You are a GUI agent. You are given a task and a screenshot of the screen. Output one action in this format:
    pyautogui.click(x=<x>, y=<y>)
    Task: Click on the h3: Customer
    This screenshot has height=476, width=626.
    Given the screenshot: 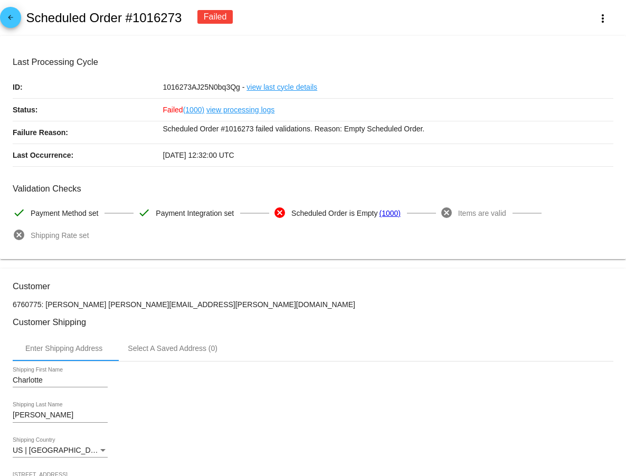 What is the action you would take?
    pyautogui.click(x=313, y=286)
    